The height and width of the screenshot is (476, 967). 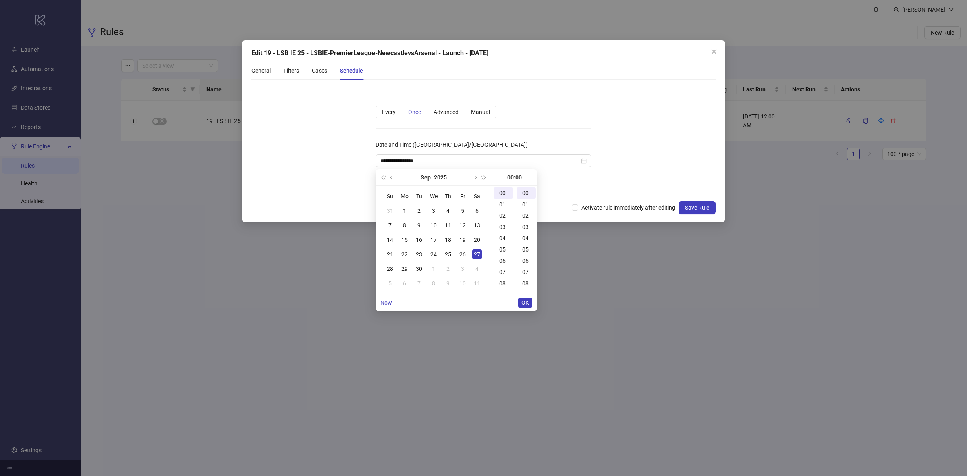 I want to click on td: 2025-09-30, so click(x=419, y=269).